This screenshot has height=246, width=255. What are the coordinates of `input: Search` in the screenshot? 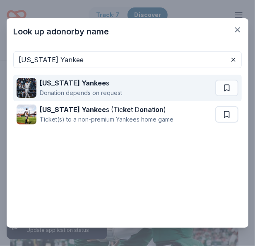 It's located at (128, 60).